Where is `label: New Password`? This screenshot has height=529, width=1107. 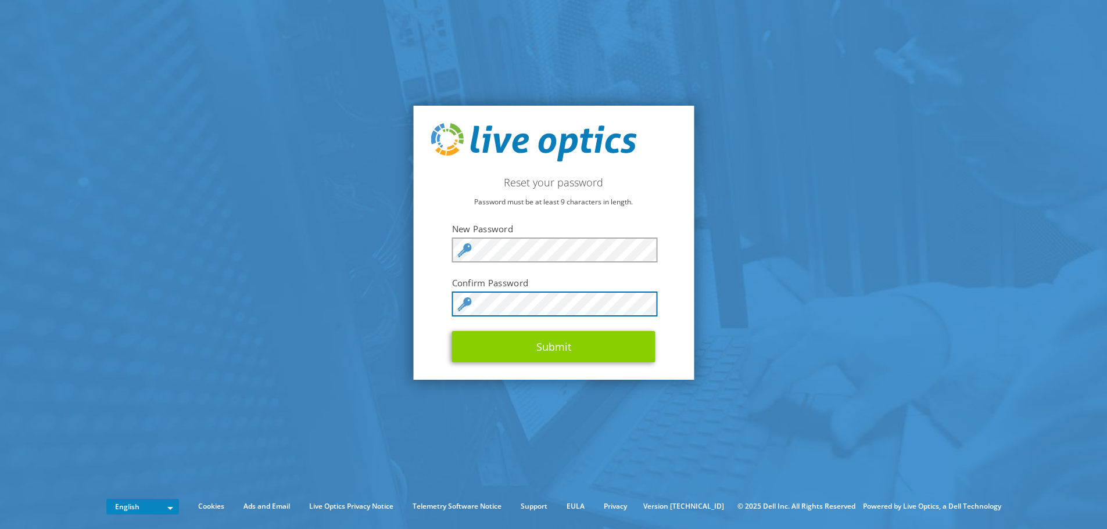 label: New Password is located at coordinates (554, 229).